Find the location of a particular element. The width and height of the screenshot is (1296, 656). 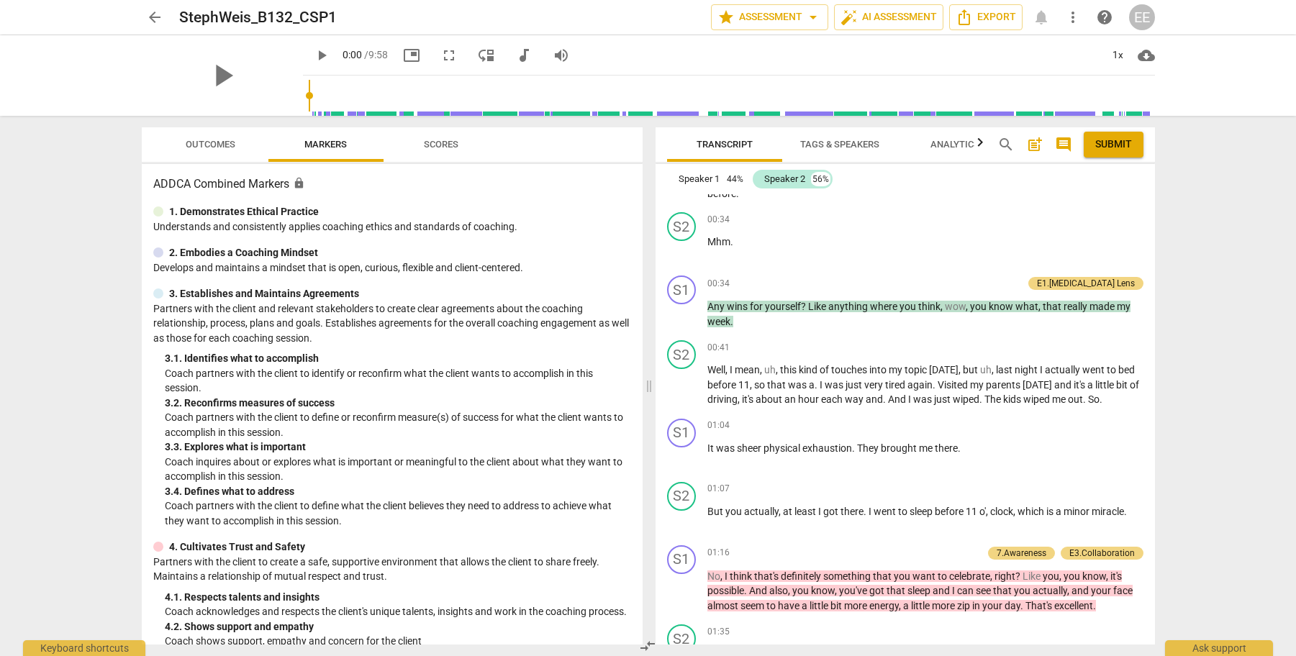

span: anything is located at coordinates (849, 307).